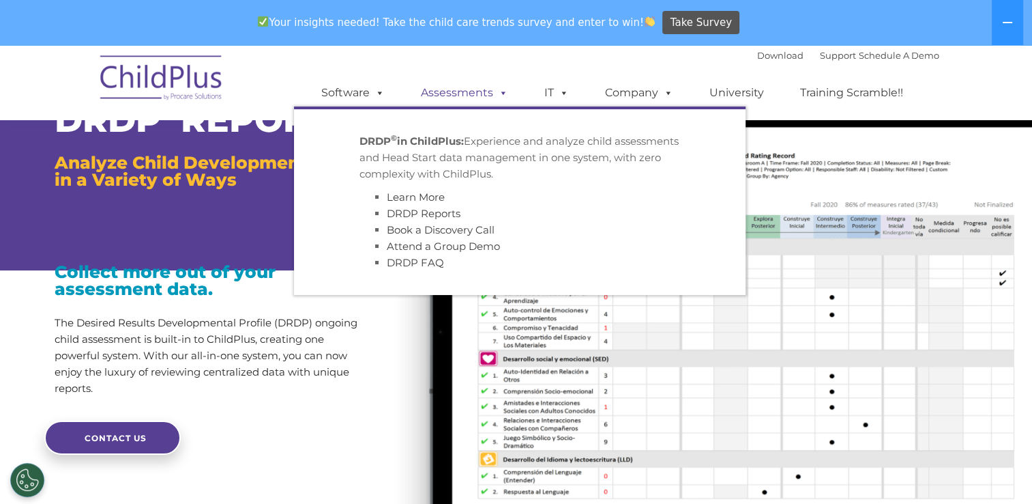 The image size is (1032, 504). What do you see at coordinates (145, 179) in the screenshot?
I see `span: in a Variety of Ways` at bounding box center [145, 179].